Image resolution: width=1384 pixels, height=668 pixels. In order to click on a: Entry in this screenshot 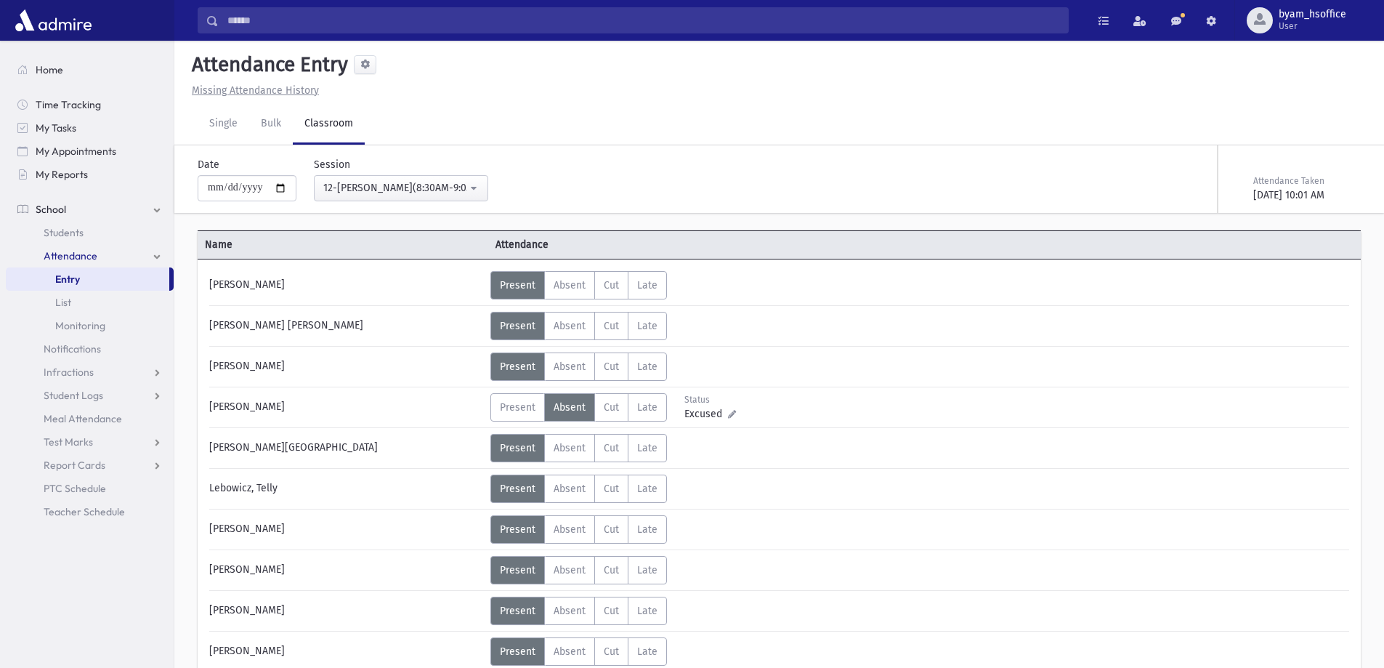, I will do `click(87, 279)`.